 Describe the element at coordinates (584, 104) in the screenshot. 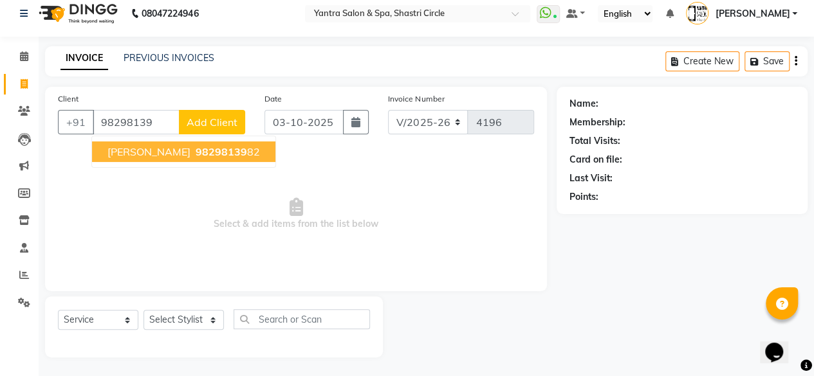

I see `div: Name:` at that location.